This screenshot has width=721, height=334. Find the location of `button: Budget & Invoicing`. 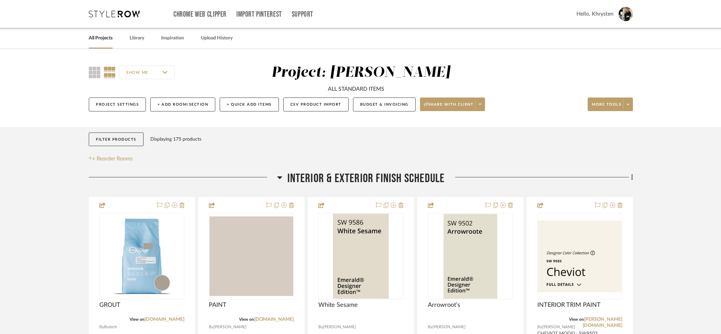

button: Budget & Invoicing is located at coordinates (384, 104).